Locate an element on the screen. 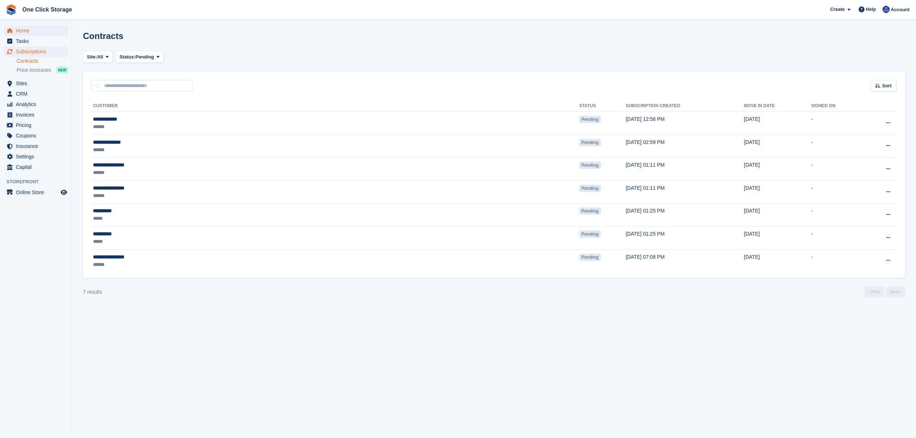 This screenshot has width=916, height=438. span: Online Store is located at coordinates (38, 192).